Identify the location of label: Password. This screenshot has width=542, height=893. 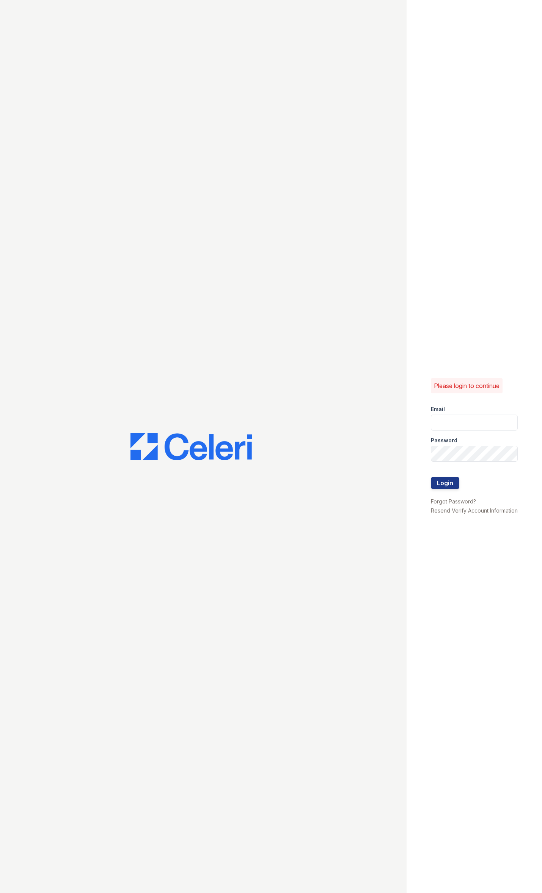
(445, 440).